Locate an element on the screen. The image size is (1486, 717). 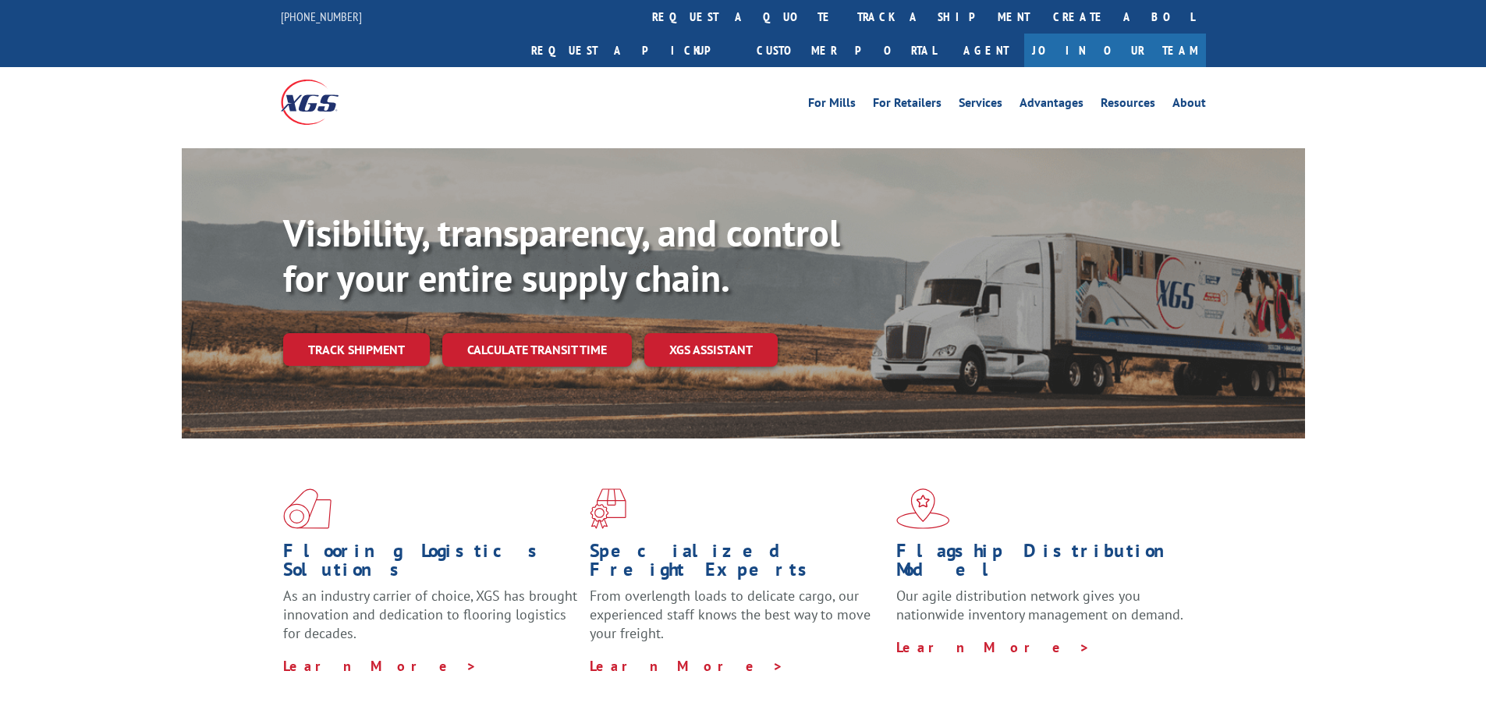
a: Advantages is located at coordinates (1051, 105).